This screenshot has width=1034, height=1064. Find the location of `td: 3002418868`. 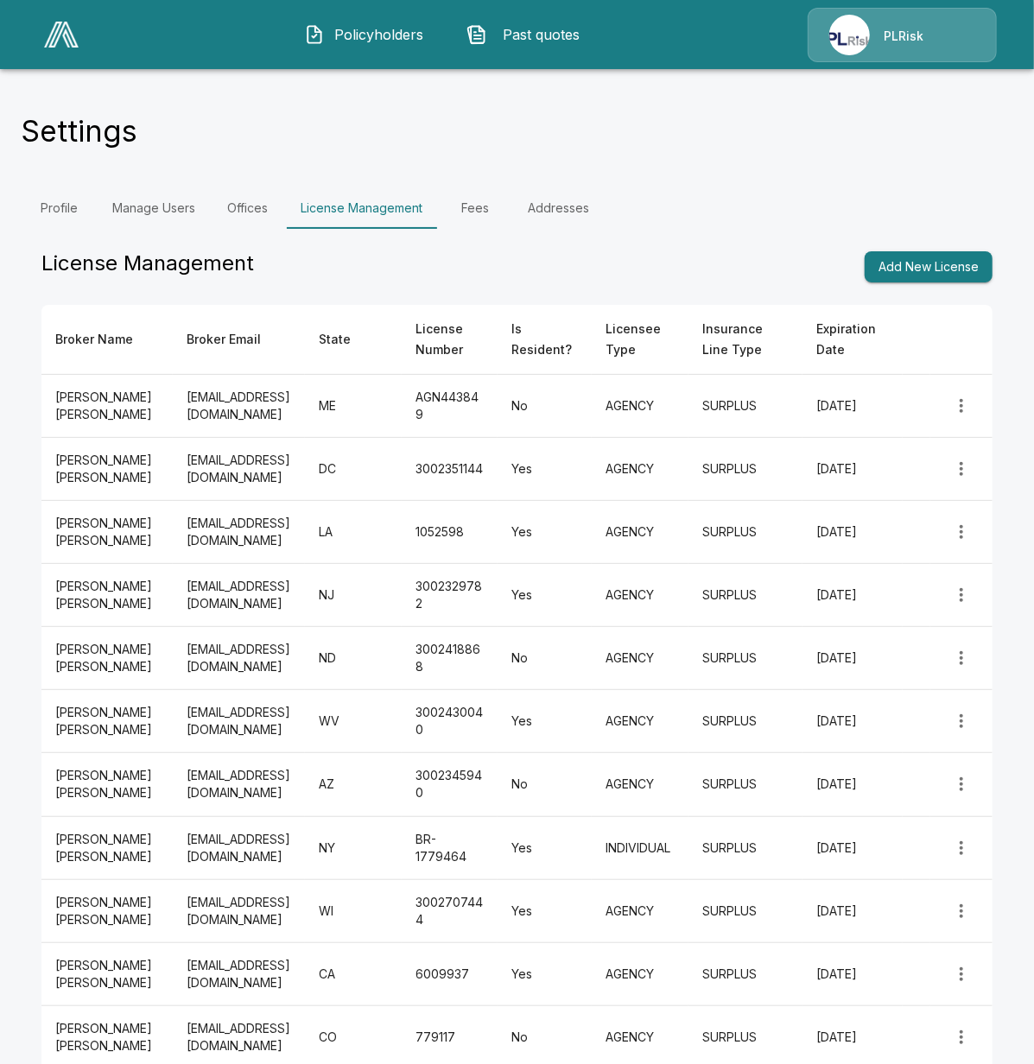

td: 3002418868 is located at coordinates (449, 658).